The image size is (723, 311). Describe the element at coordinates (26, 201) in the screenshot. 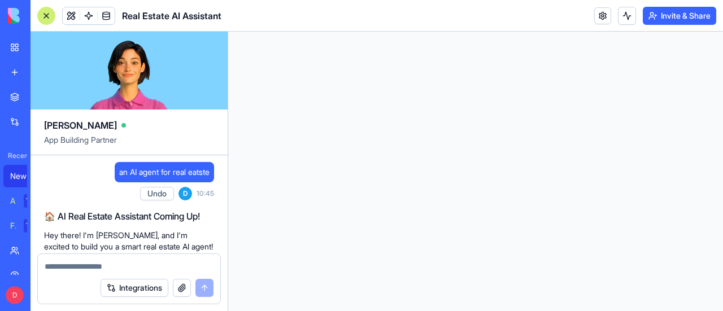

I see `a: AI Logo GeneratorTRY` at that location.